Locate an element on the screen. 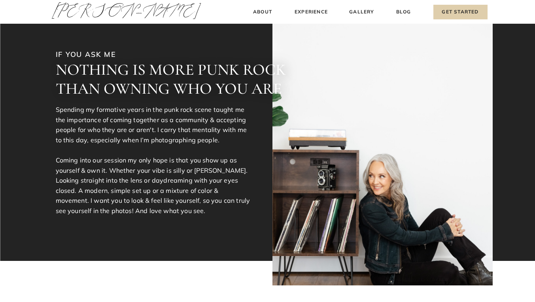 The height and width of the screenshot is (302, 535). h3: About is located at coordinates (263, 12).